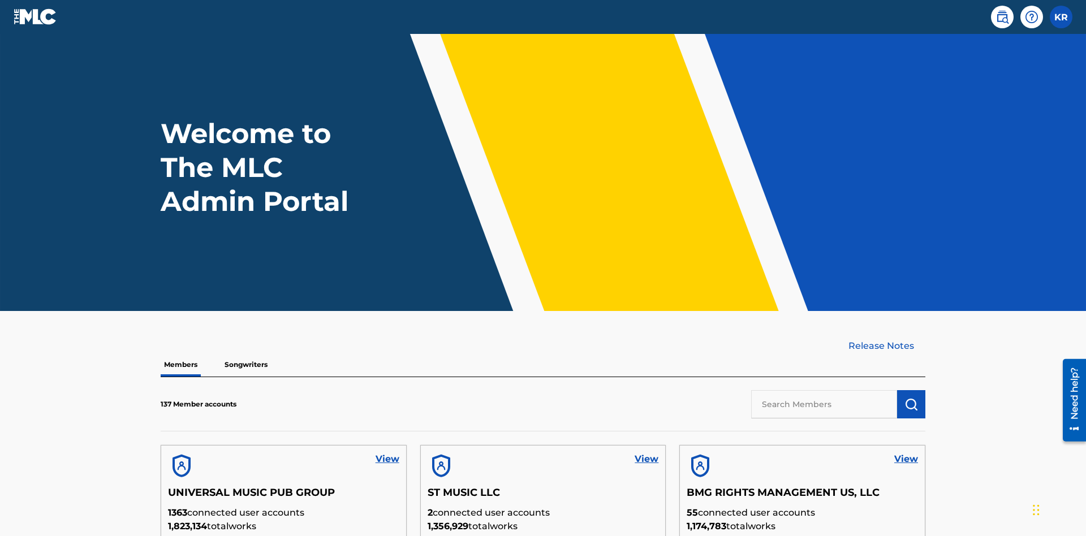 The width and height of the screenshot is (1086, 536). What do you see at coordinates (824, 404) in the screenshot?
I see `input: Search Members` at bounding box center [824, 404].